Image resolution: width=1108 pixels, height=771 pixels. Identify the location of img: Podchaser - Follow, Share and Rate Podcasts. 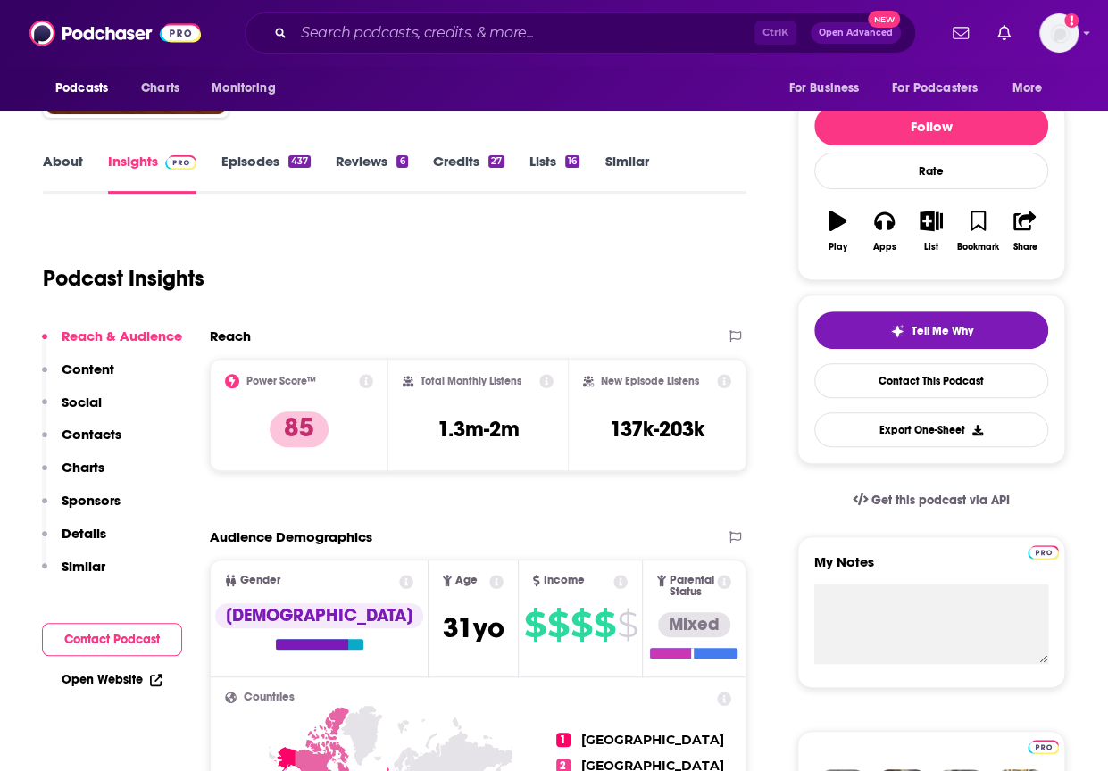
(115, 33).